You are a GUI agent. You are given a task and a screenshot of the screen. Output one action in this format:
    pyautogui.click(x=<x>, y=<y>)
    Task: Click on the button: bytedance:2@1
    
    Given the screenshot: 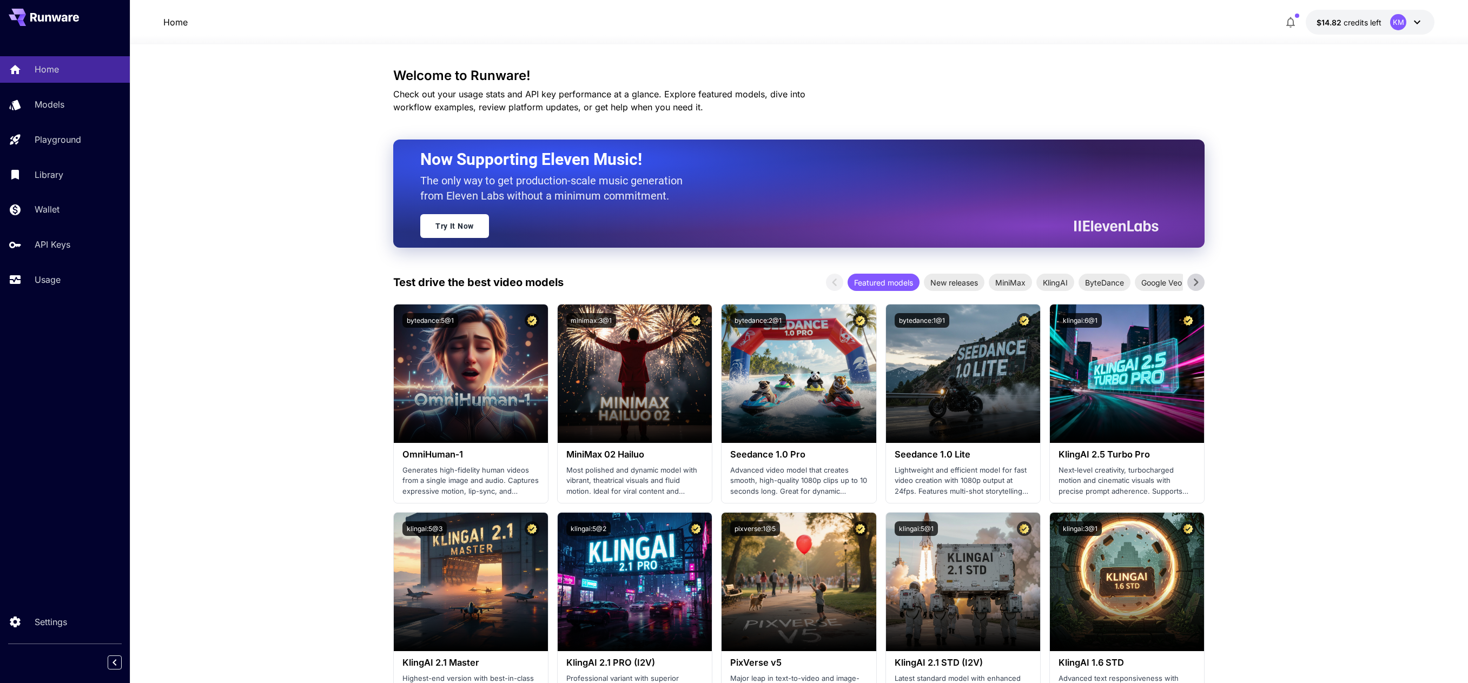 What is the action you would take?
    pyautogui.click(x=758, y=320)
    